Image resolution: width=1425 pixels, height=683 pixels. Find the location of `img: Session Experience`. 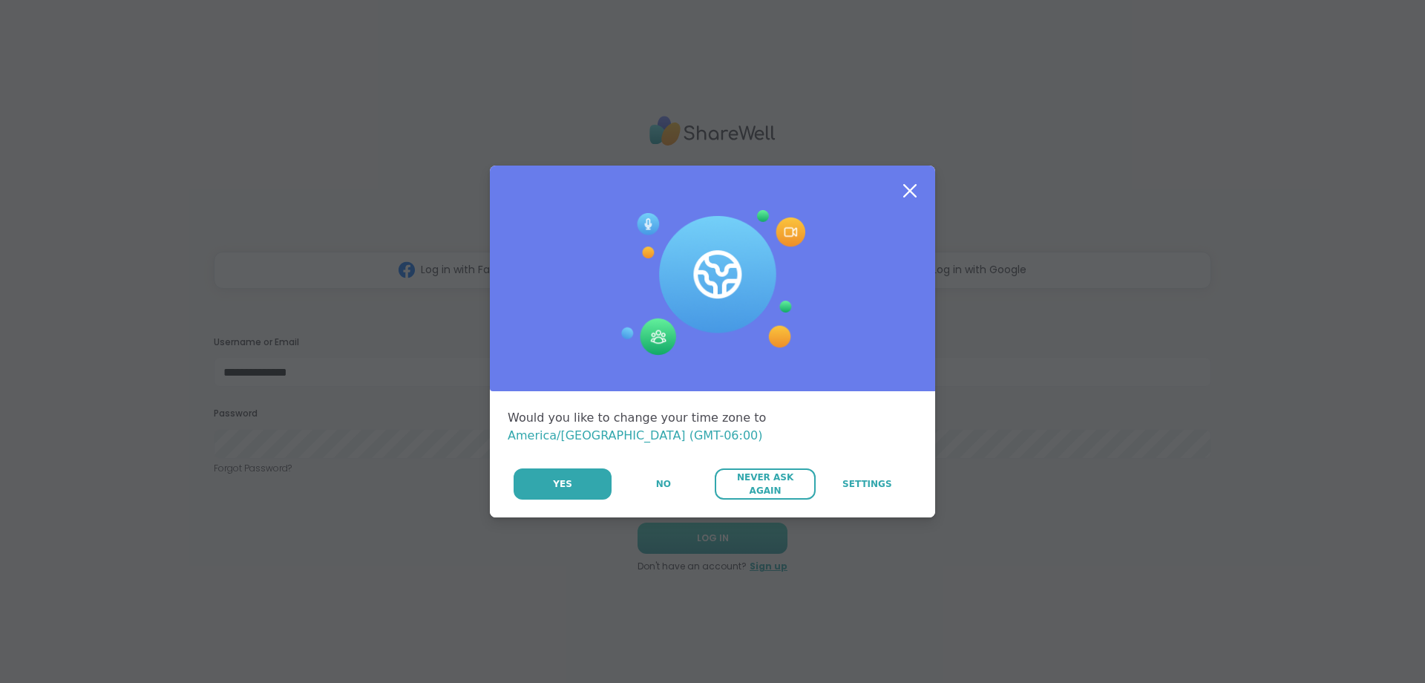

img: Session Experience is located at coordinates (713, 283).